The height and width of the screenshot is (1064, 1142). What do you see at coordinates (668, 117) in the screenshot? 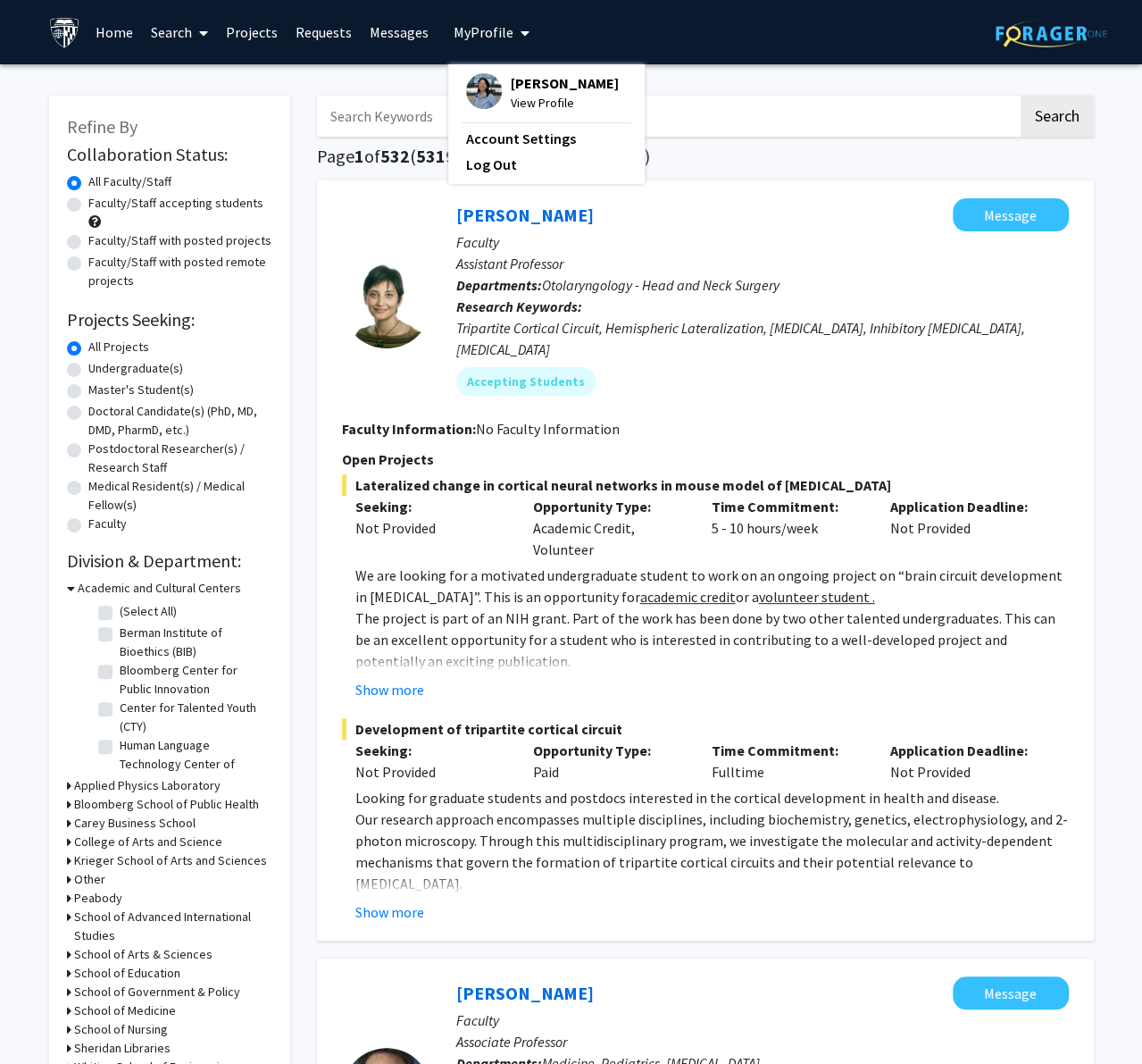
I see `input: Search Keywords` at bounding box center [668, 117].